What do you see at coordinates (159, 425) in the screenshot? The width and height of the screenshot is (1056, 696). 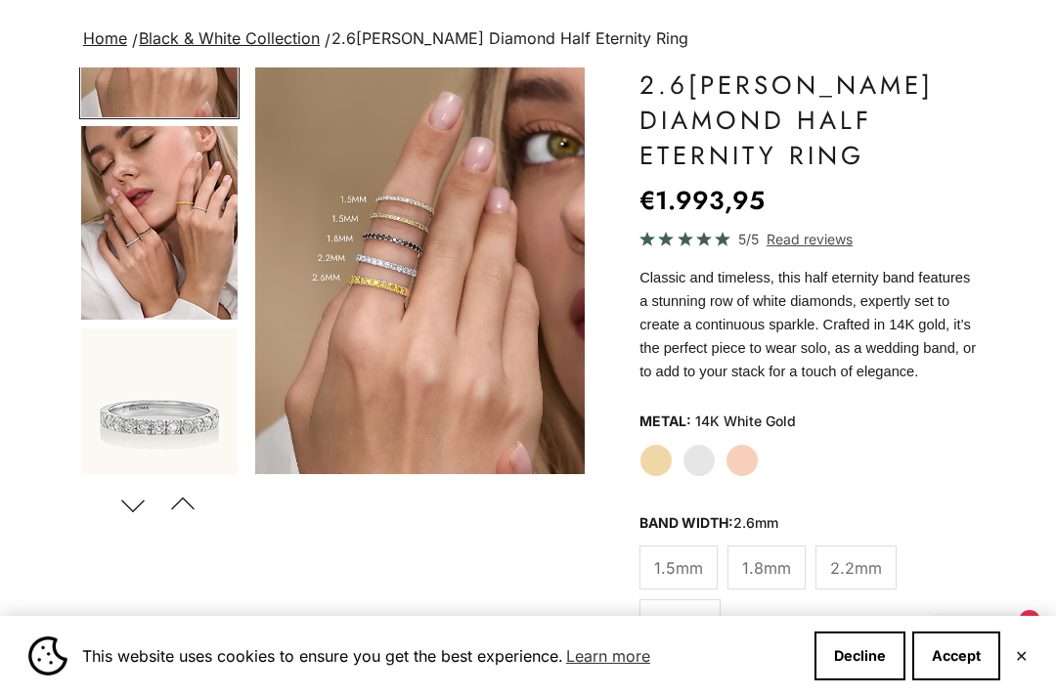 I see `img: #WhiteGold` at bounding box center [159, 425].